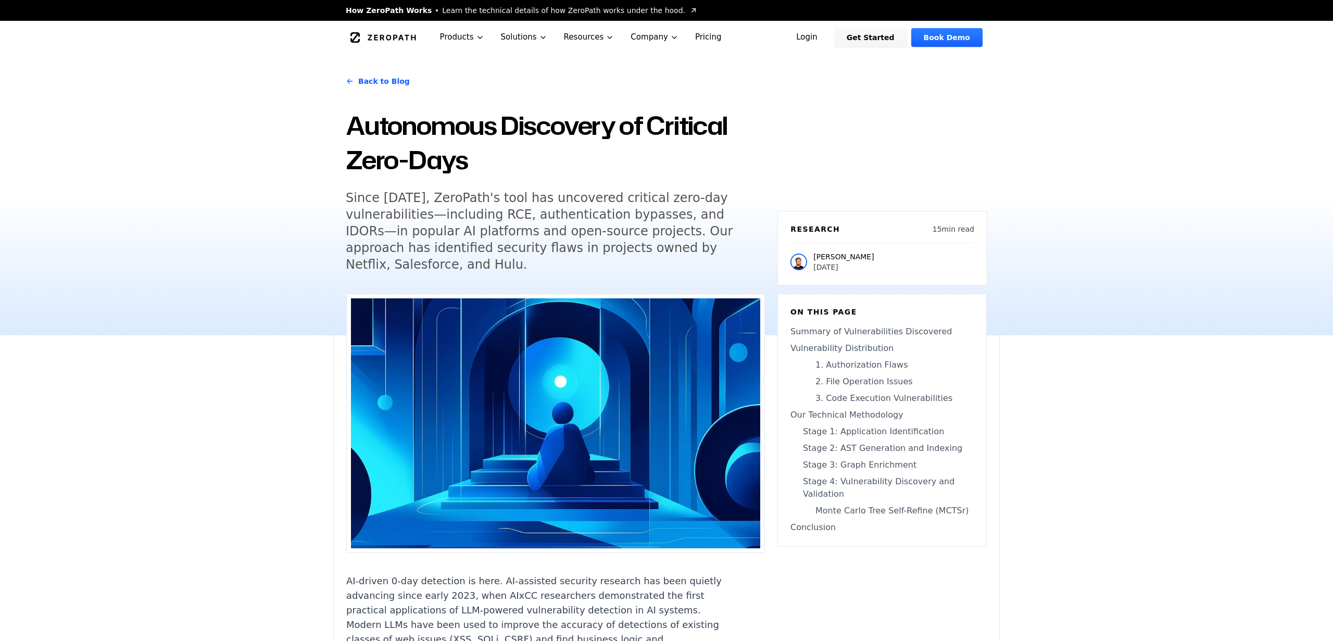  Describe the element at coordinates (882, 511) in the screenshot. I see `a: Monte Carlo Tree Self-Refine (MCTSr)` at that location.